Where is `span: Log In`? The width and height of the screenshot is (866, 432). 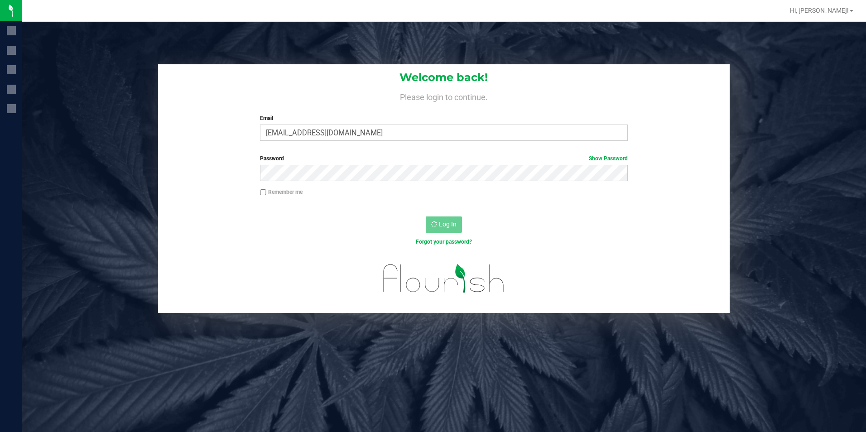
span: Log In is located at coordinates (448, 224).